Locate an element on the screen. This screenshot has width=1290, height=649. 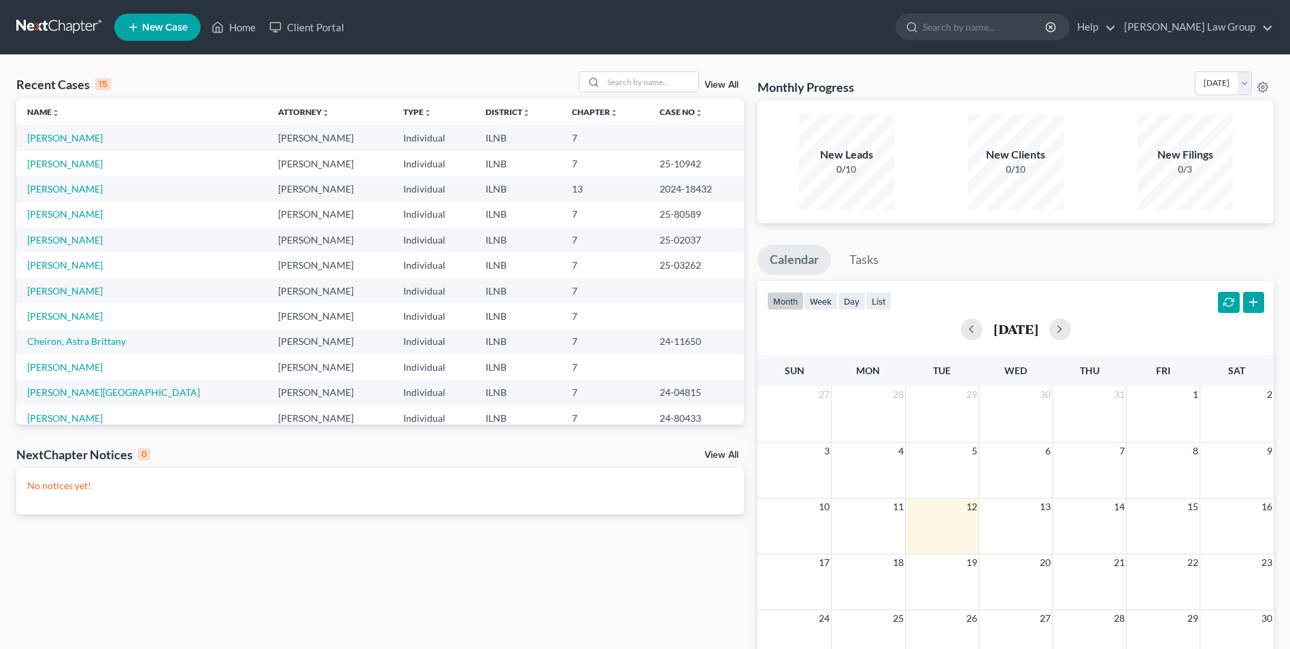
span: 1 is located at coordinates (1195, 394).